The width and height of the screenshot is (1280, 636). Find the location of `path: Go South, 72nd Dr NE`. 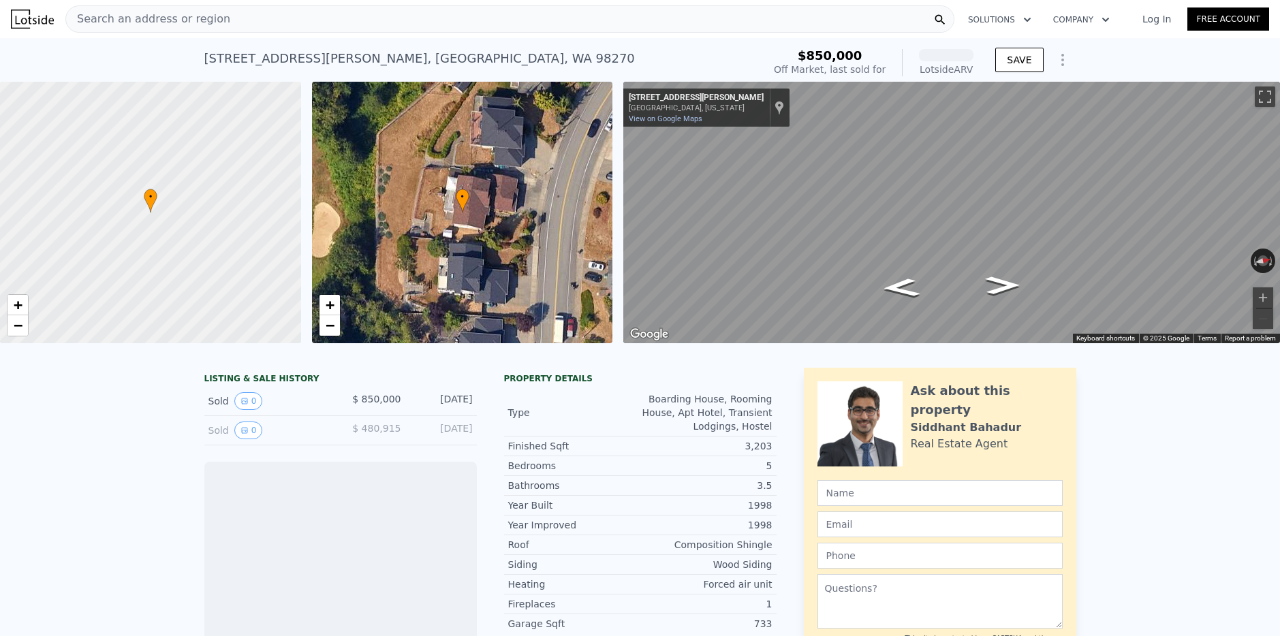

path: Go South, 72nd Dr NE is located at coordinates (900, 287).